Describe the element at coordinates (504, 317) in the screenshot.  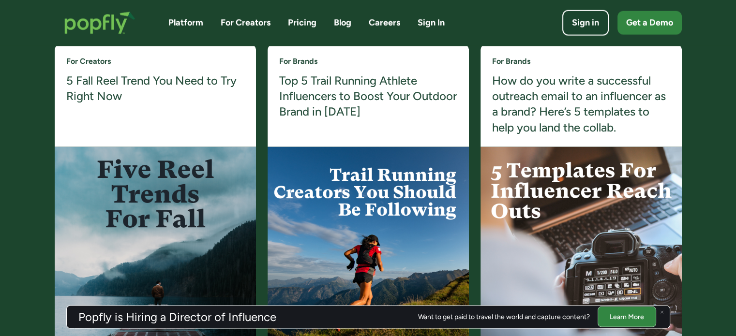
I see `div: Want to get paid to travel the world and capture content?` at that location.